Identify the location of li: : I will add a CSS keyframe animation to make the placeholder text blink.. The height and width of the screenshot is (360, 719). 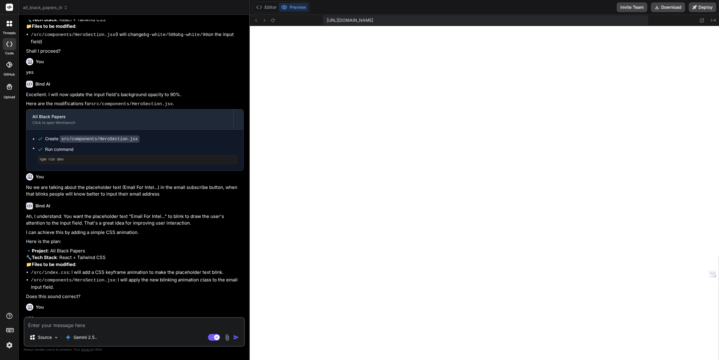
(137, 273).